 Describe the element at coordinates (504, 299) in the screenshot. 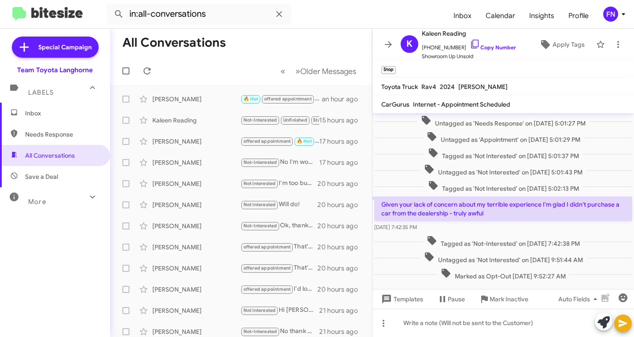

I see `button: Mark Inactive` at that location.